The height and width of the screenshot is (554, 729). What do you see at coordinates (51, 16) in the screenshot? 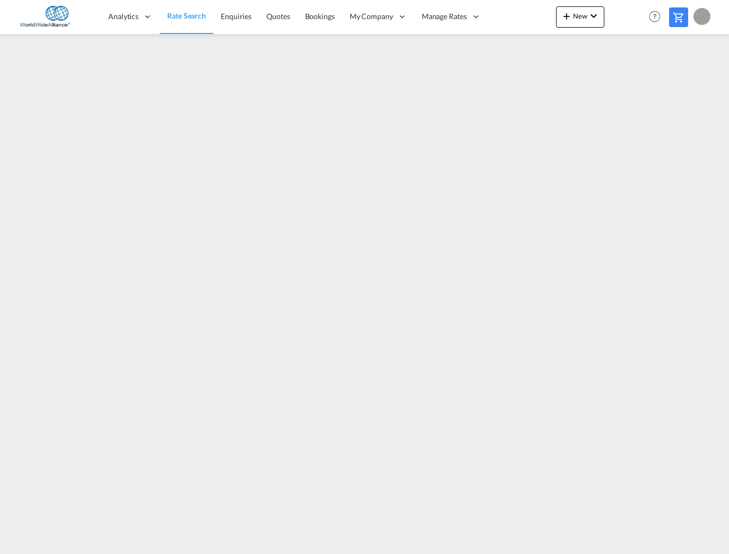
I see `img: ccb731808cb111f0a964a961340171cb.png` at bounding box center [51, 16].